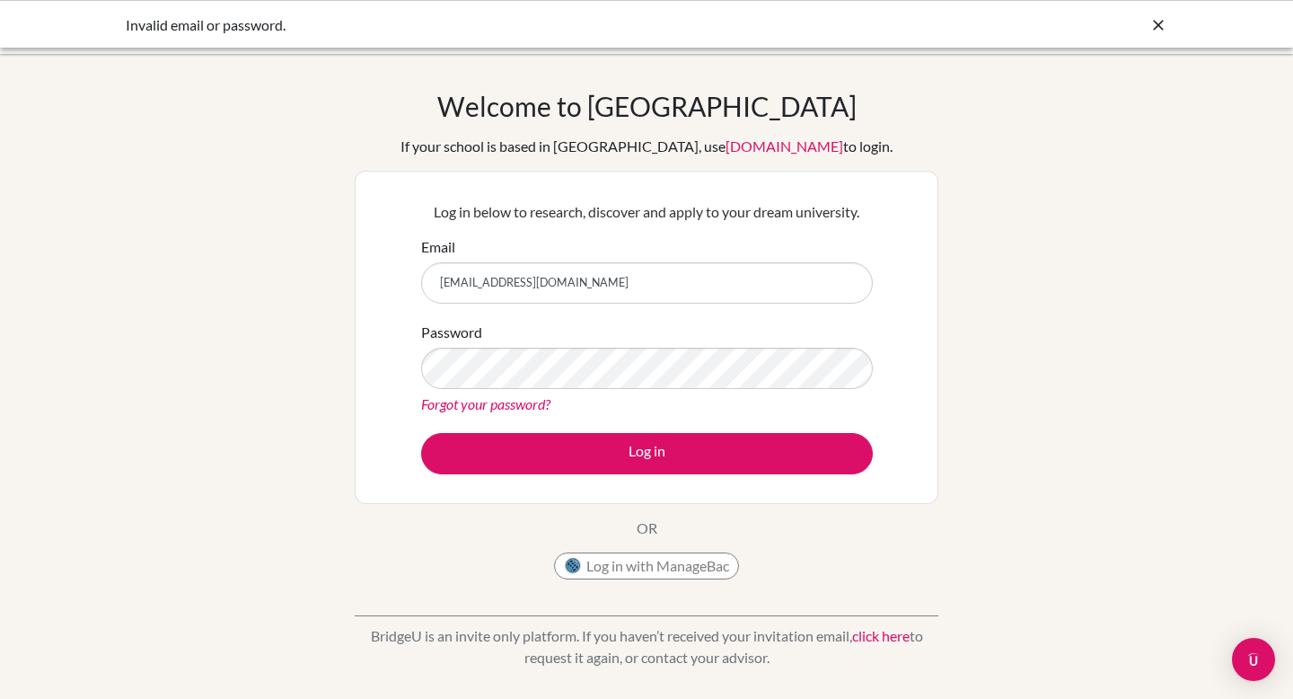 The height and width of the screenshot is (699, 1293). What do you see at coordinates (1254, 659) in the screenshot?
I see `div: Open Intercom Messenger` at bounding box center [1254, 659].